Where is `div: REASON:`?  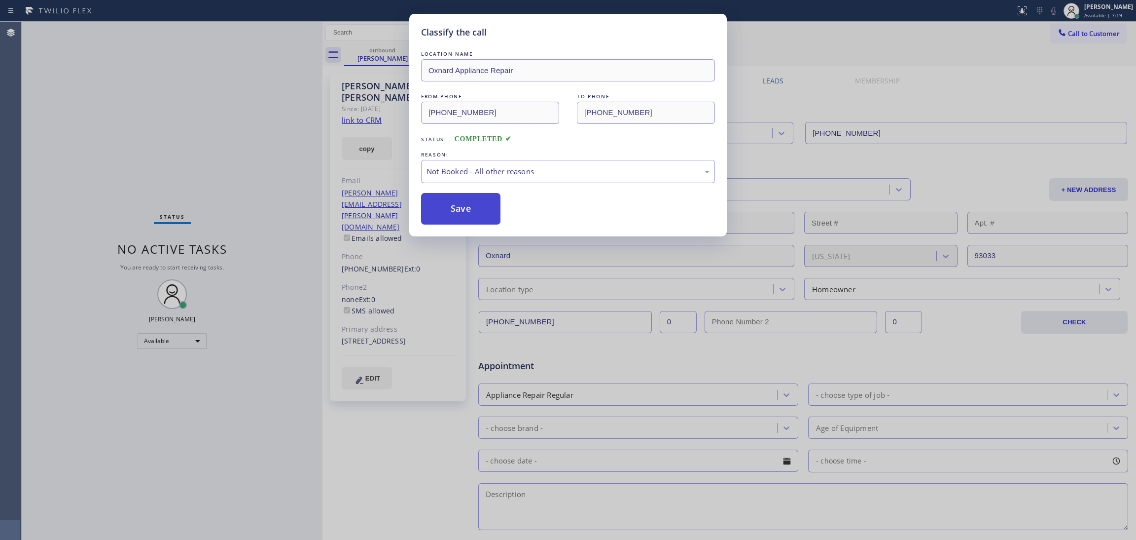 div: REASON: is located at coordinates (568, 154).